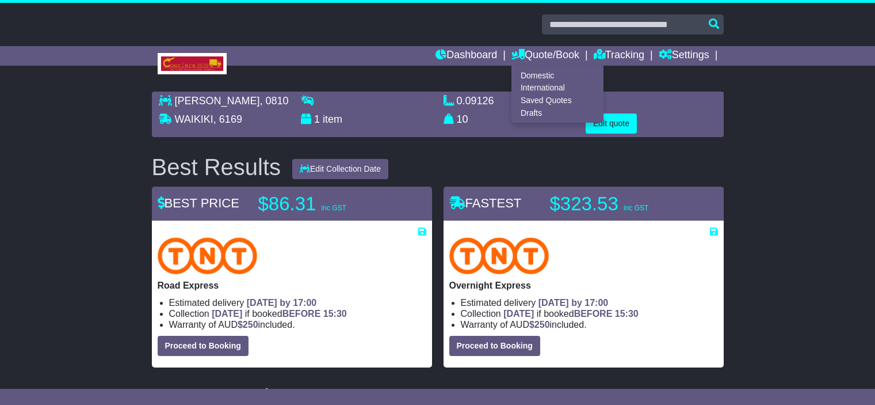 The image size is (875, 405). What do you see at coordinates (622, 204) in the screenshot?
I see `p: $323.53` at bounding box center [622, 204].